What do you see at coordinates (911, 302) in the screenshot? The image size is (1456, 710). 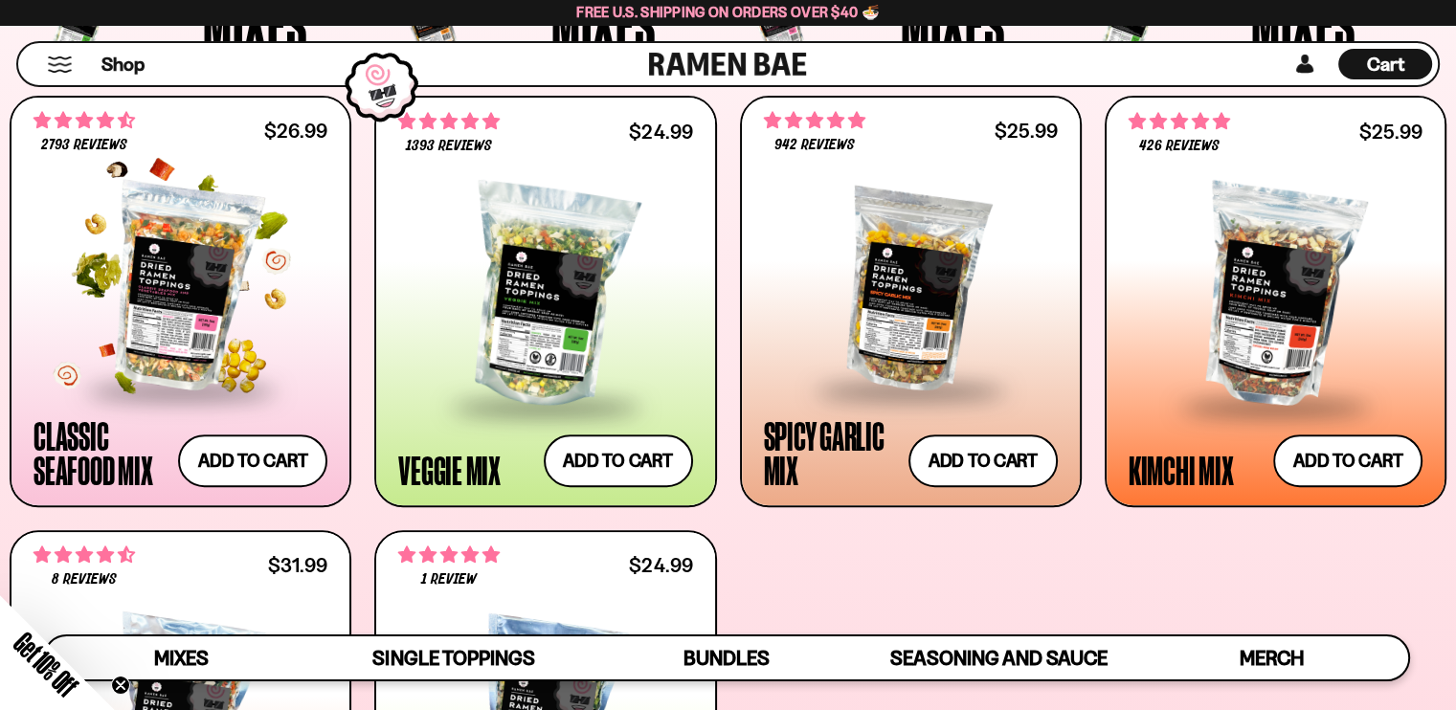 I see `a: 4.75 stars 942 reviews $25.99 Spicy Garlic Mix Add to cart` at bounding box center [911, 302].